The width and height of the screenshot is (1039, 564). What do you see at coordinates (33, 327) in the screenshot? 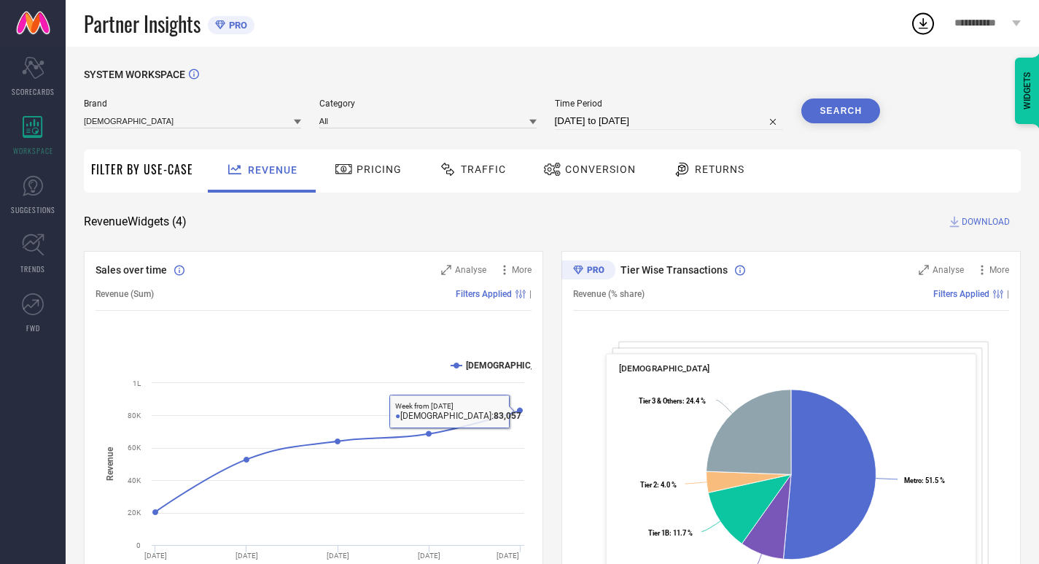
I see `span: FWD` at bounding box center [33, 327].